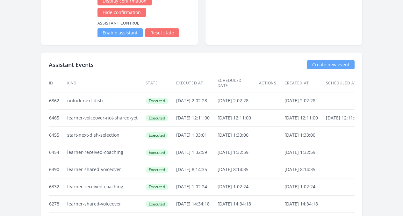  Describe the element at coordinates (305, 83) in the screenshot. I see `th: Created at` at that location.